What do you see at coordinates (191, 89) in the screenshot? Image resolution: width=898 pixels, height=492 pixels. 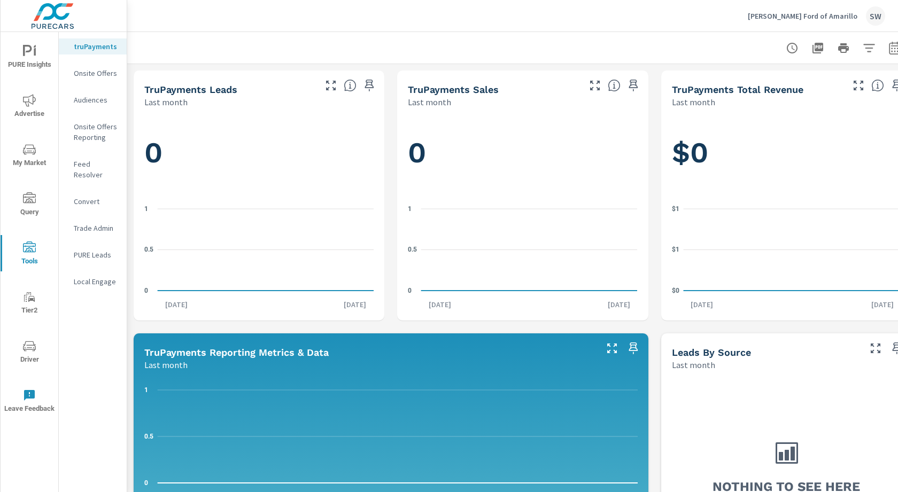 I see `h5: truPayments Leads` at bounding box center [191, 89].